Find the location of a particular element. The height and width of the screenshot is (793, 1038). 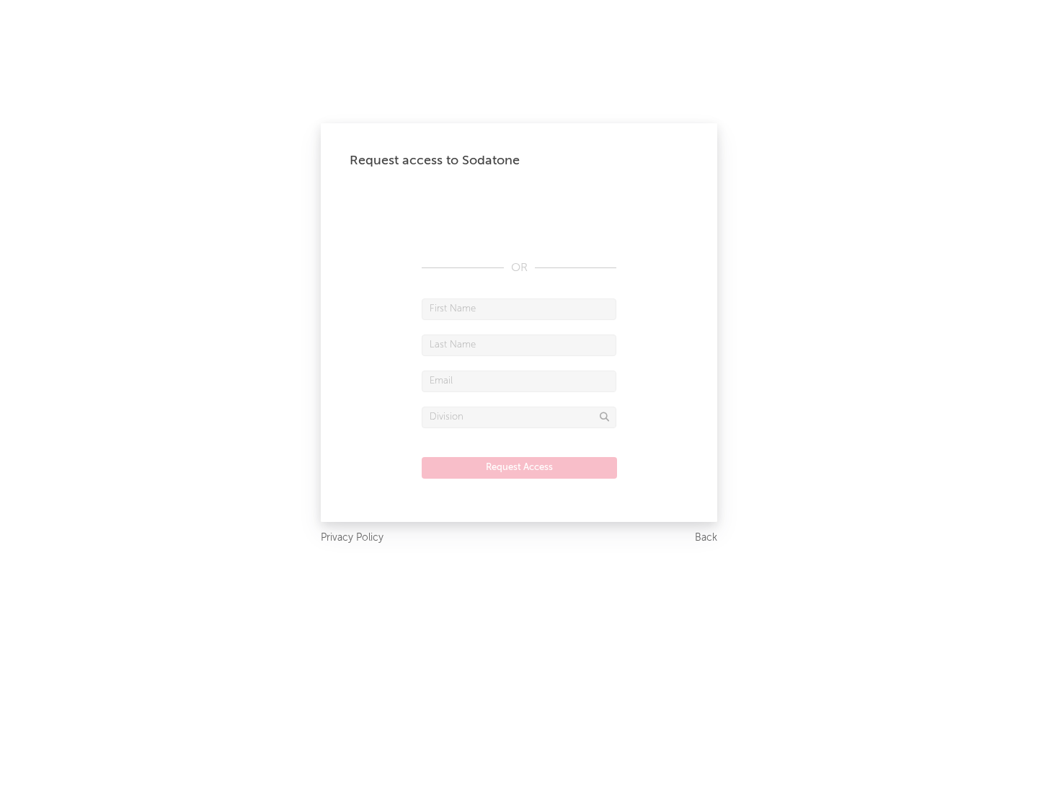

div: Request access to Sodatone is located at coordinates (519, 161).